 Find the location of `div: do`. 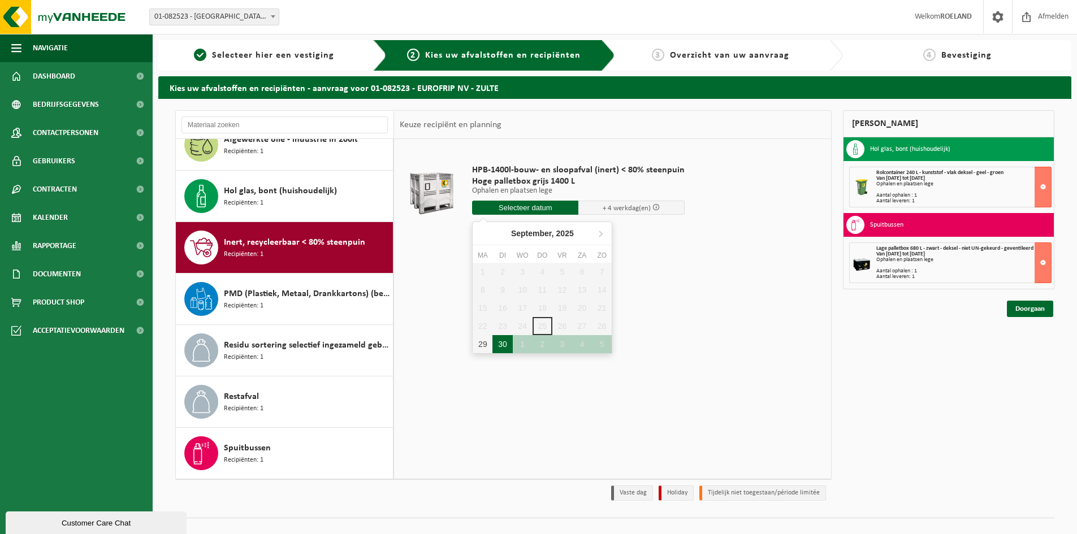

div: do is located at coordinates (542, 255).